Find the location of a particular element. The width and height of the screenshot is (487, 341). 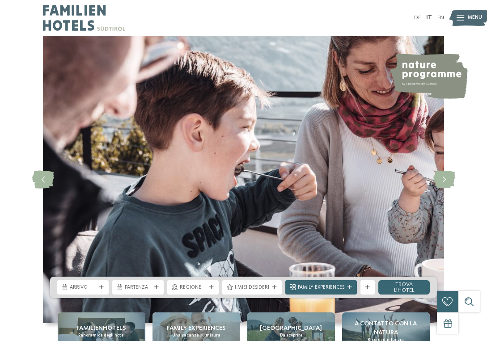

img: nature programme by Familienhotels Südtirol is located at coordinates (429, 76).